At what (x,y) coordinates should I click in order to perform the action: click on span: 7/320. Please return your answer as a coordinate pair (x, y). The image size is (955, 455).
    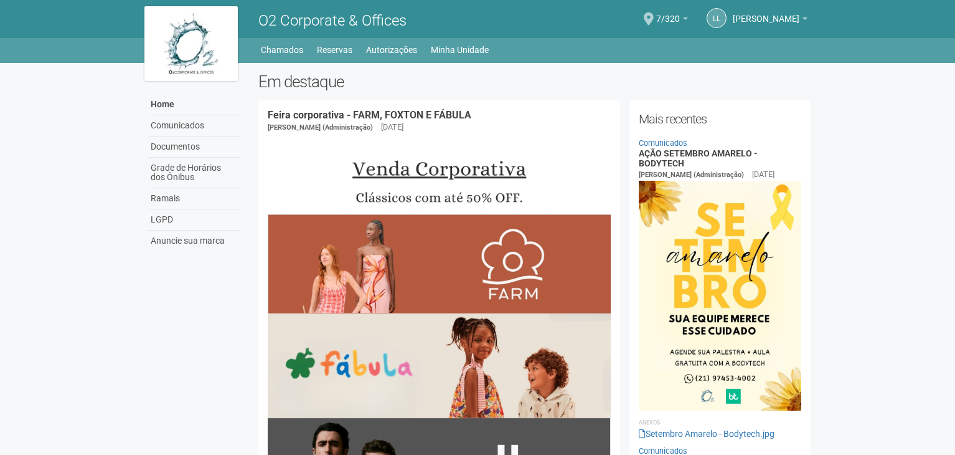
    Looking at the image, I should click on (668, 12).